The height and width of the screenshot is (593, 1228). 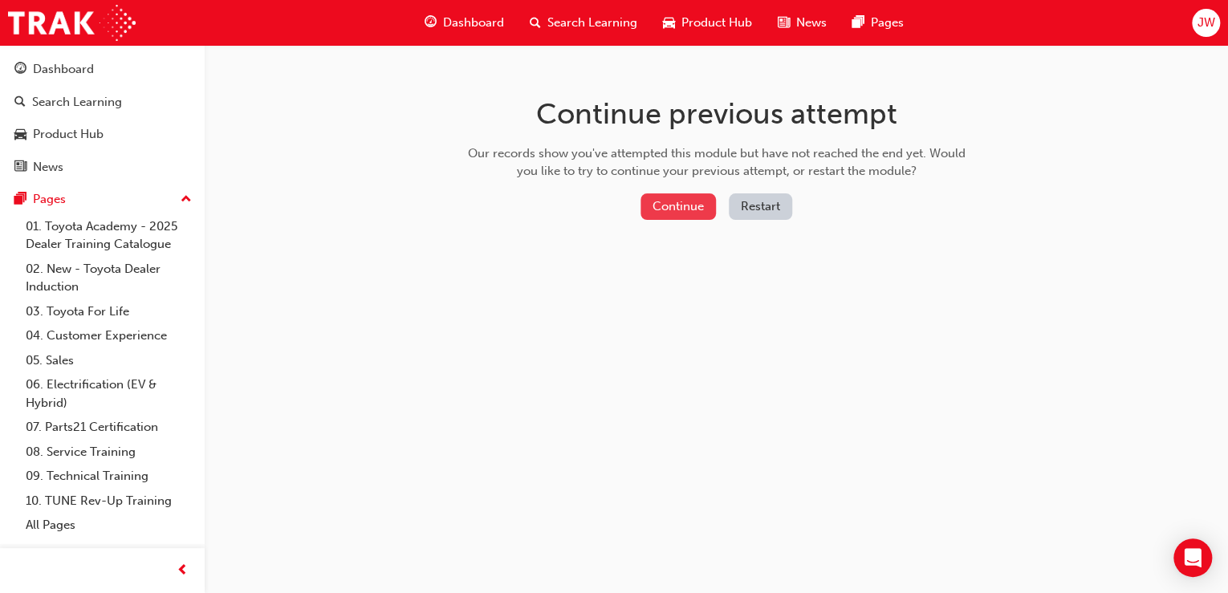 What do you see at coordinates (802, 22) in the screenshot?
I see `a: news-iconNews` at bounding box center [802, 22].